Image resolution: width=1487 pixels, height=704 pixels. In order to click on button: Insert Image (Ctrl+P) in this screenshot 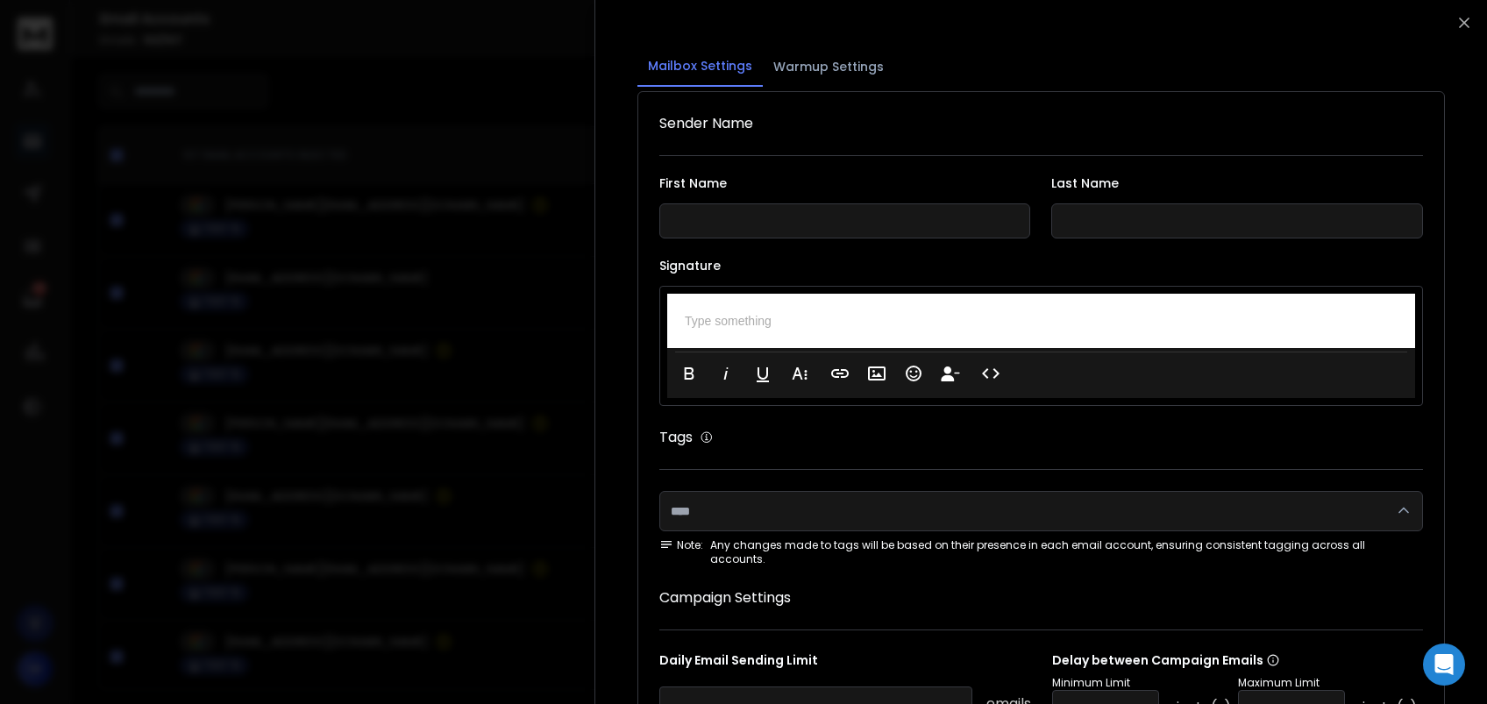, I will do `click(877, 374)`.